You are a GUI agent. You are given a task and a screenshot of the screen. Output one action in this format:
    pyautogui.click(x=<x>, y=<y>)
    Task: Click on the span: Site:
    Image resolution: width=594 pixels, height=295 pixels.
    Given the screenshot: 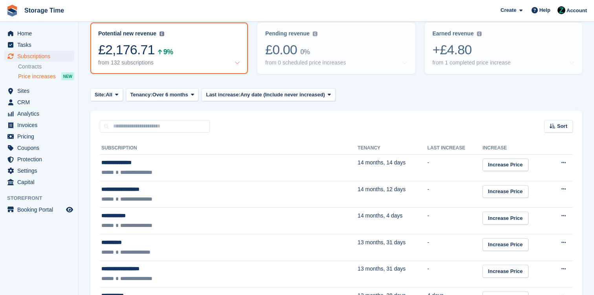 What is the action you would take?
    pyautogui.click(x=100, y=95)
    